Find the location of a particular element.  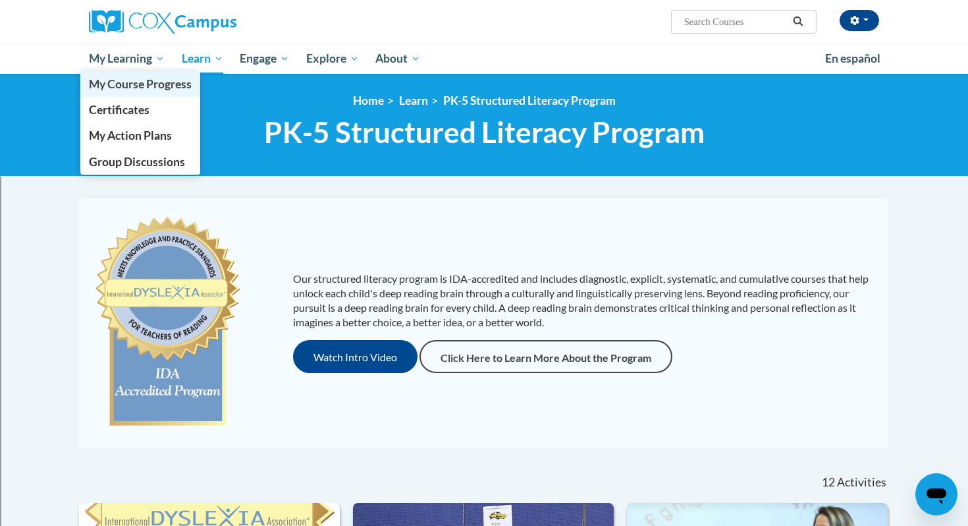

span: My Course Progress is located at coordinates (140, 84).